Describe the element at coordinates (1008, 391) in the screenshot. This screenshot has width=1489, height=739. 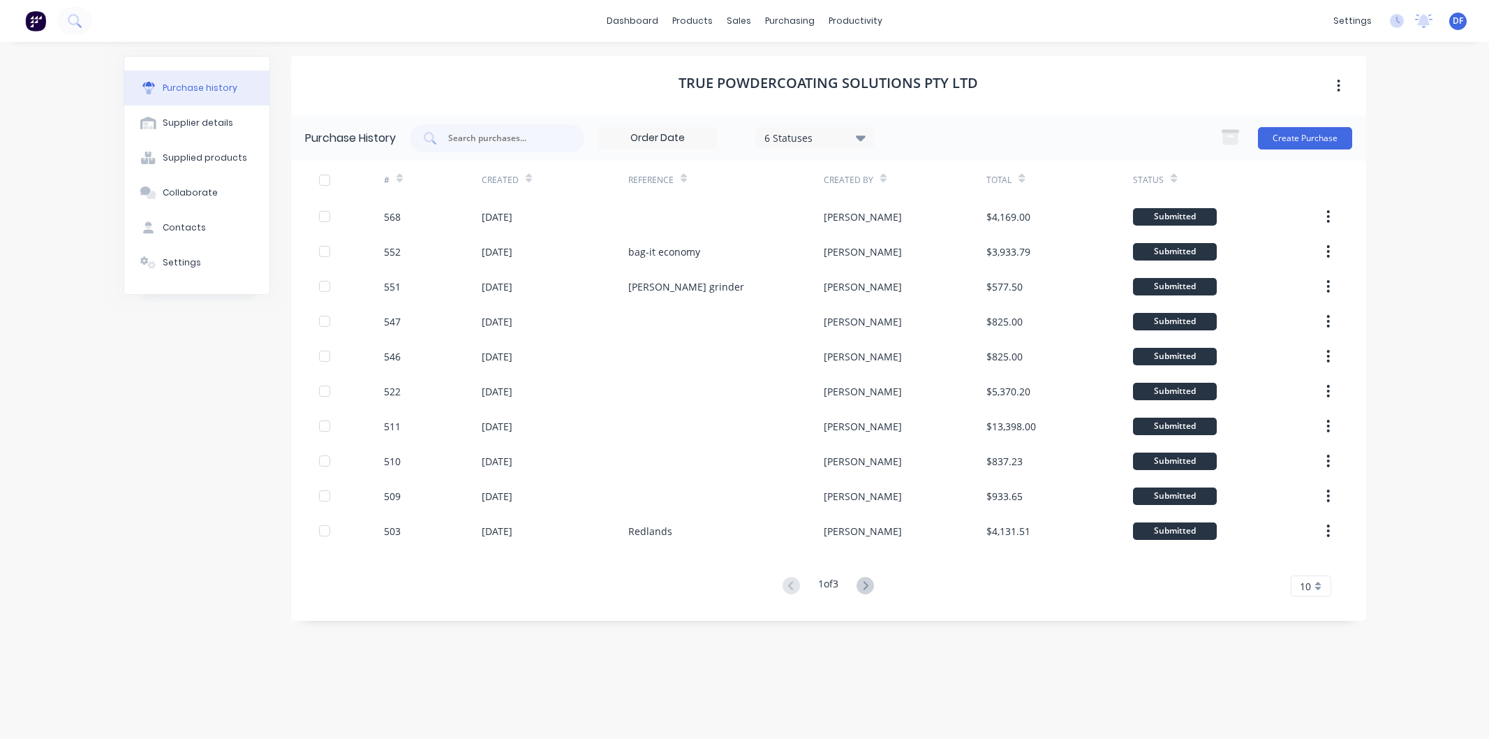
I see `div: $5,370.20` at that location.